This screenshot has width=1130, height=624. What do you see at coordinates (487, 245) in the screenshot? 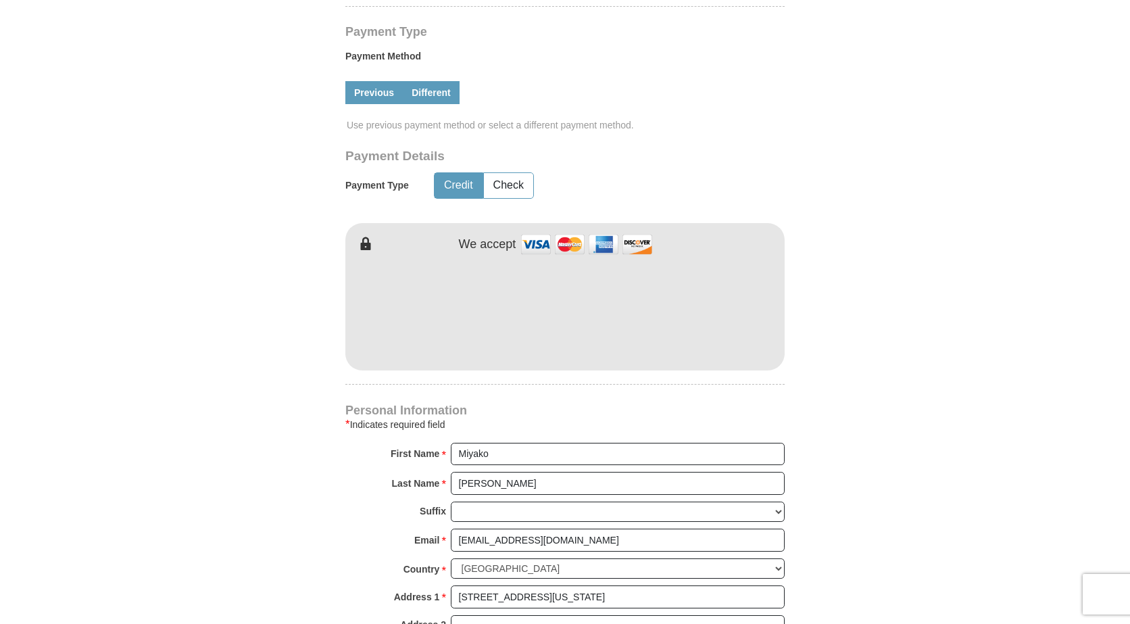
I see `h4: We accept` at bounding box center [487, 245].